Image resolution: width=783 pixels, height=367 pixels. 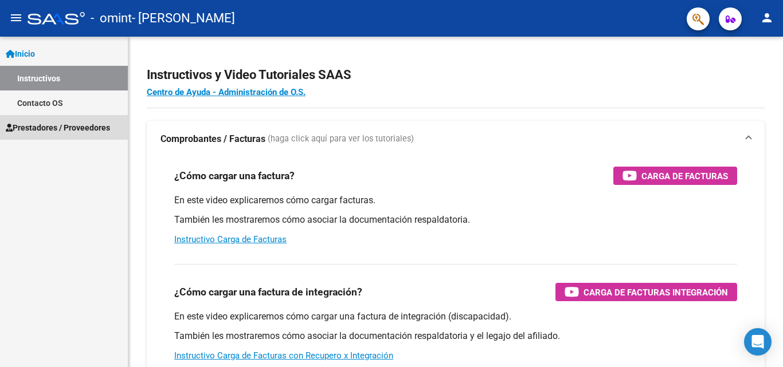 I want to click on div: Open Intercom Messenger, so click(x=757, y=342).